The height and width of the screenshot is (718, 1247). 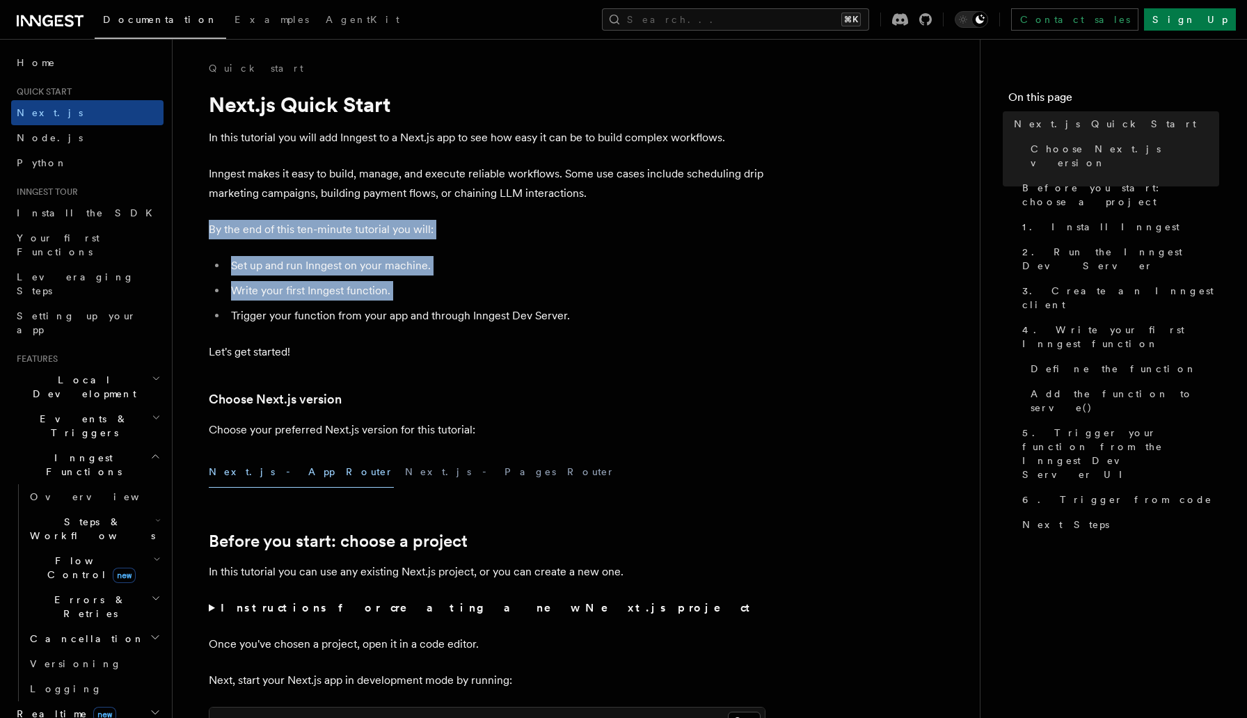 What do you see at coordinates (1124, 156) in the screenshot?
I see `span: Choose Next.js version` at bounding box center [1124, 156].